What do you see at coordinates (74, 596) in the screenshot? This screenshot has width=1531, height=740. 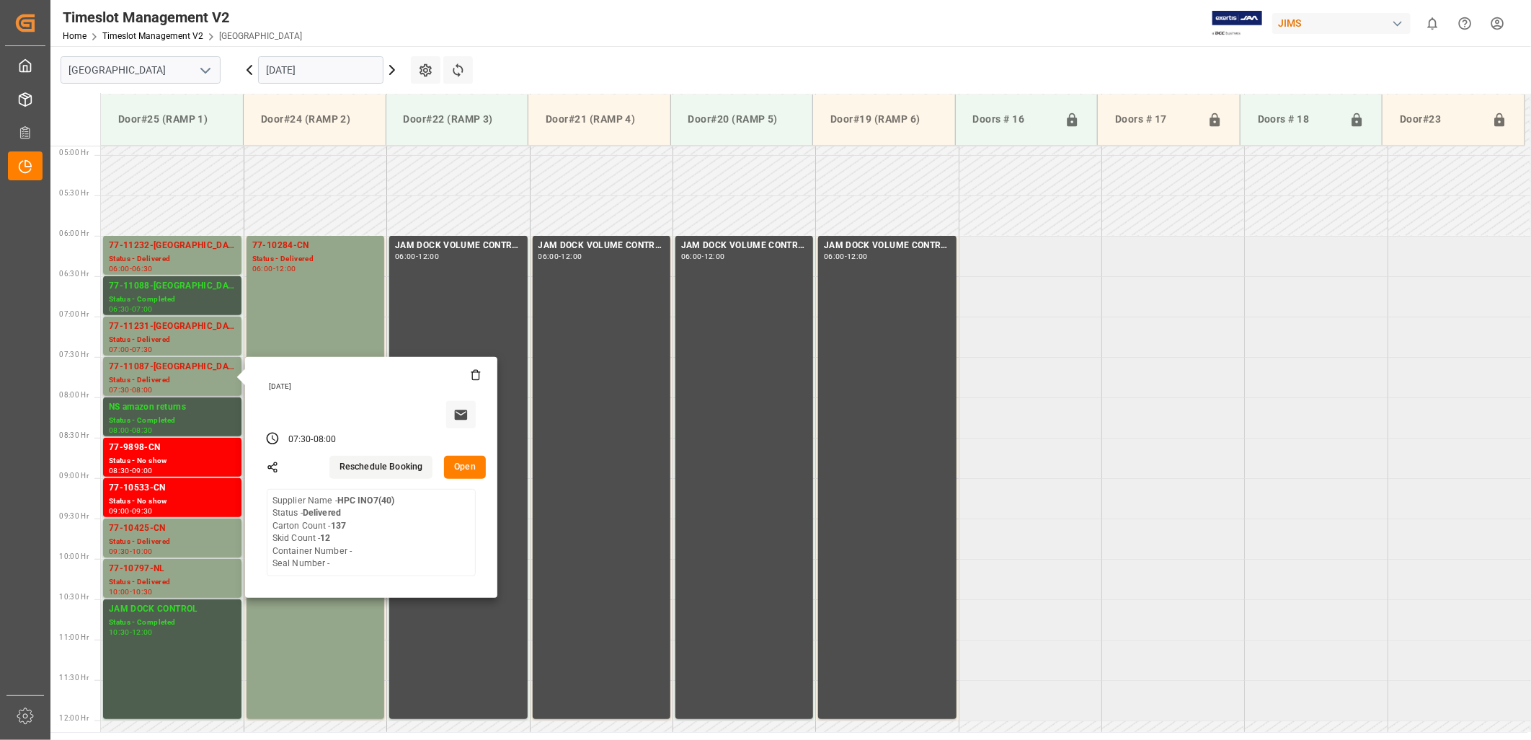 I see `span: 10:30 Hr` at bounding box center [74, 596].